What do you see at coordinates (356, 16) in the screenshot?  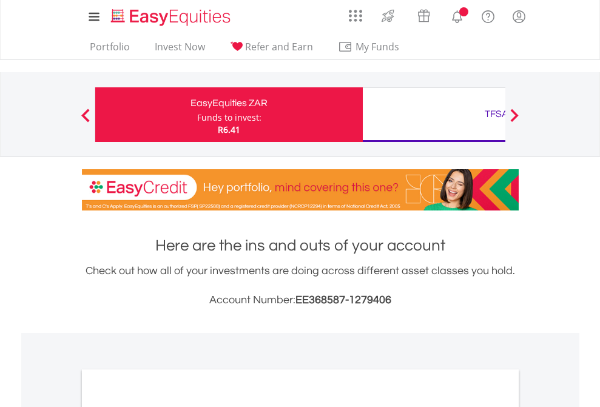 I see `img: grid-menu-icon.svg` at bounding box center [356, 16].